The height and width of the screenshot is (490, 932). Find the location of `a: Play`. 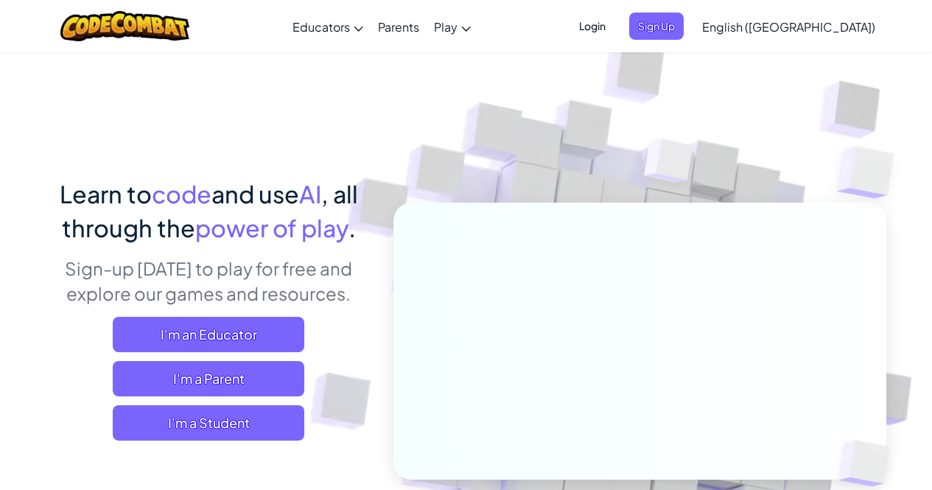

a: Play is located at coordinates (452, 27).